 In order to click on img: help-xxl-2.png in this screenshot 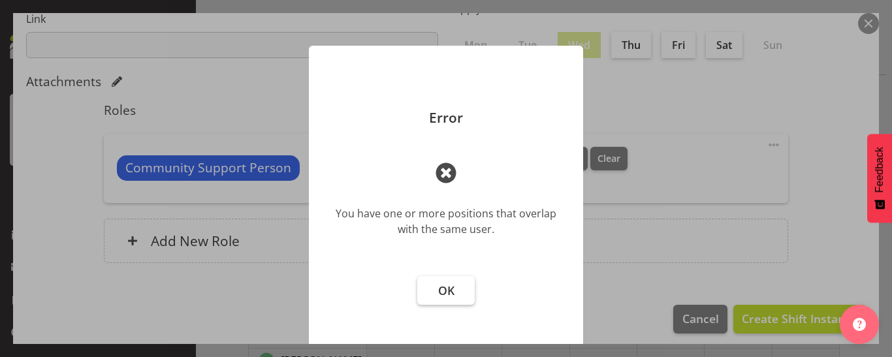, I will do `click(859, 324)`.